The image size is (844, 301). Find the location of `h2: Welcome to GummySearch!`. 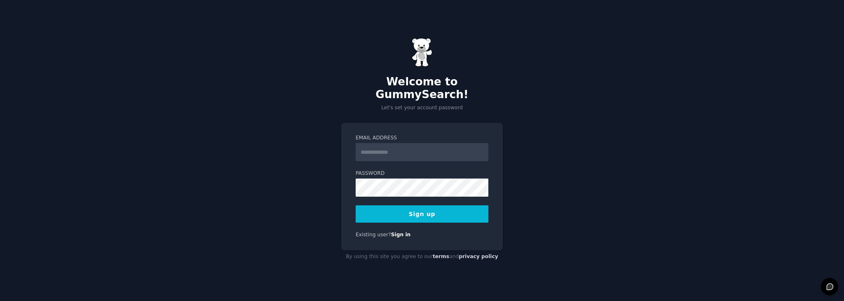

h2: Welcome to GummySearch! is located at coordinates (422, 88).